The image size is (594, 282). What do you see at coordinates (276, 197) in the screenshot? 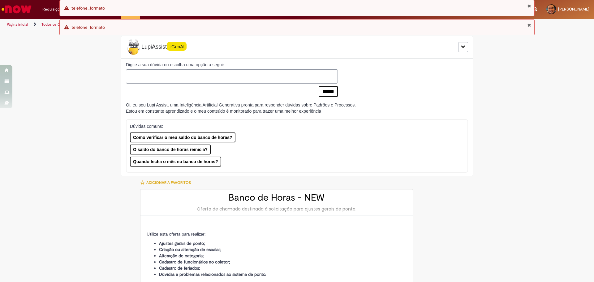
I see `h2: Banco de Horas - NEW` at bounding box center [276, 197].